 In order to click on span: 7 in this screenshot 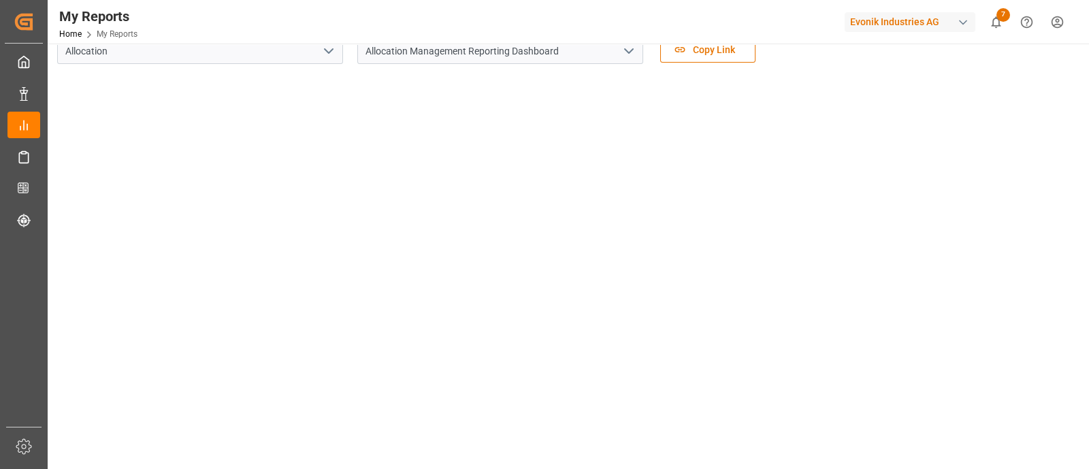, I will do `click(1003, 15)`.